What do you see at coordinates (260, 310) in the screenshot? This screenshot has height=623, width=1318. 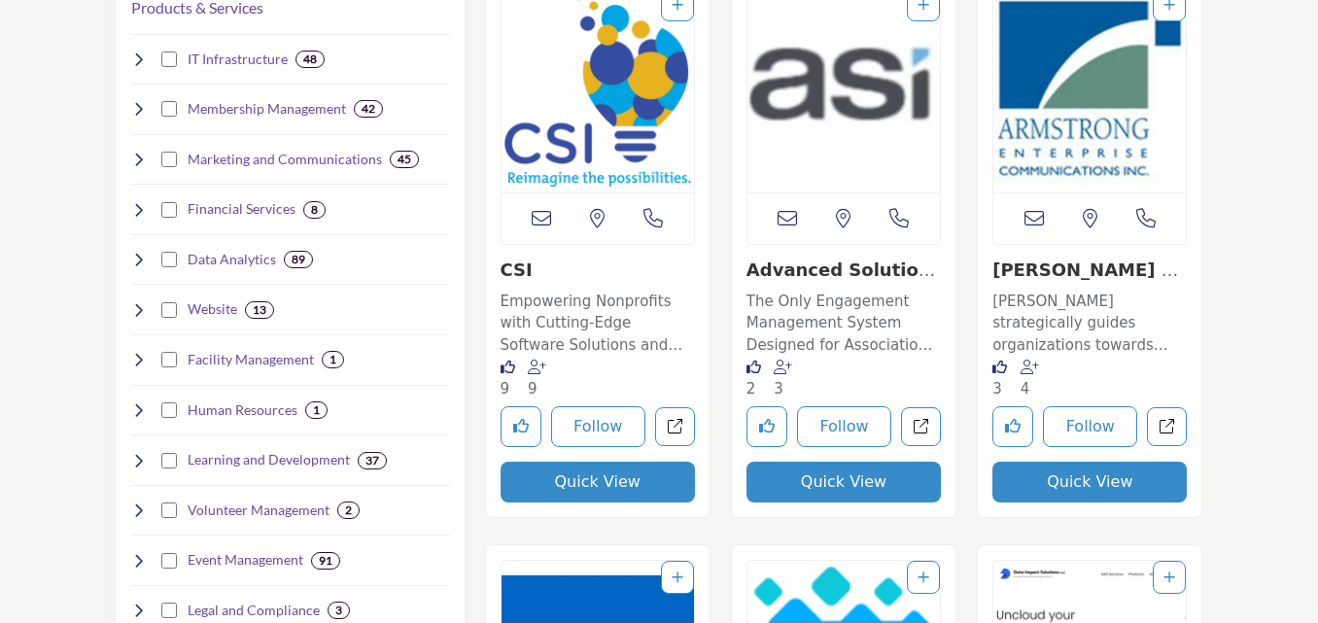 I see `b: 13` at bounding box center [260, 310].